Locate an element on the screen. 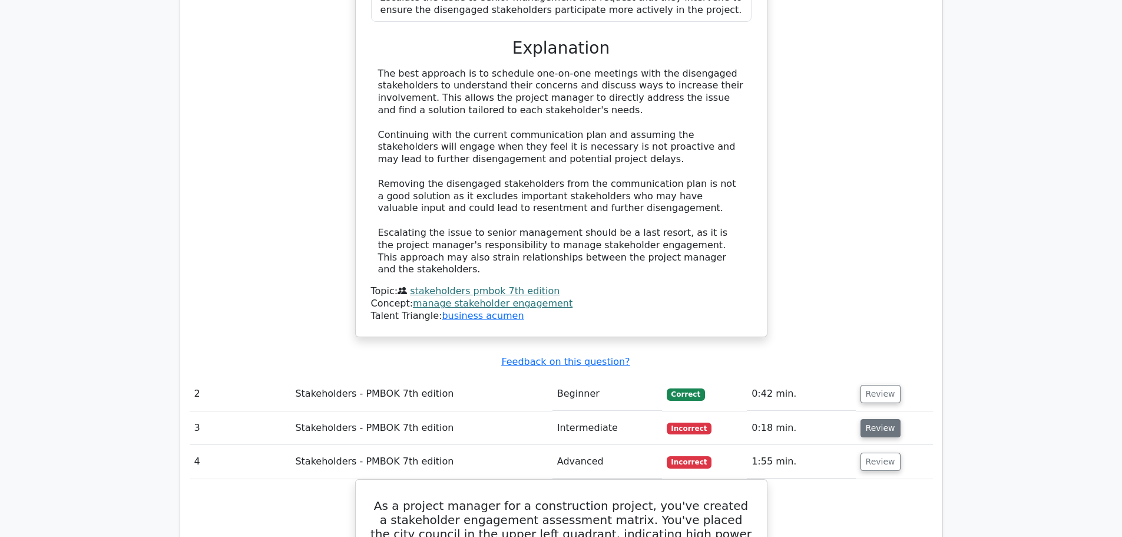 This screenshot has width=1122, height=537. div: The best approach is to schedule one-on-one meetings with the disengaged stakeholders to understa... is located at coordinates (561, 172).